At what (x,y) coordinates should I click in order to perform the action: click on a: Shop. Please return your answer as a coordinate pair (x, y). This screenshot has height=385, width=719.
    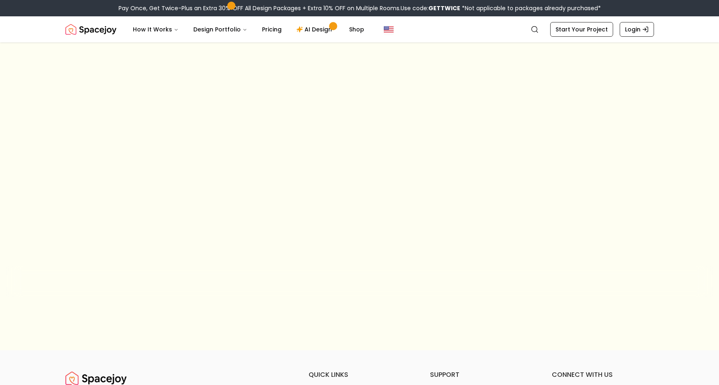
    Looking at the image, I should click on (356, 29).